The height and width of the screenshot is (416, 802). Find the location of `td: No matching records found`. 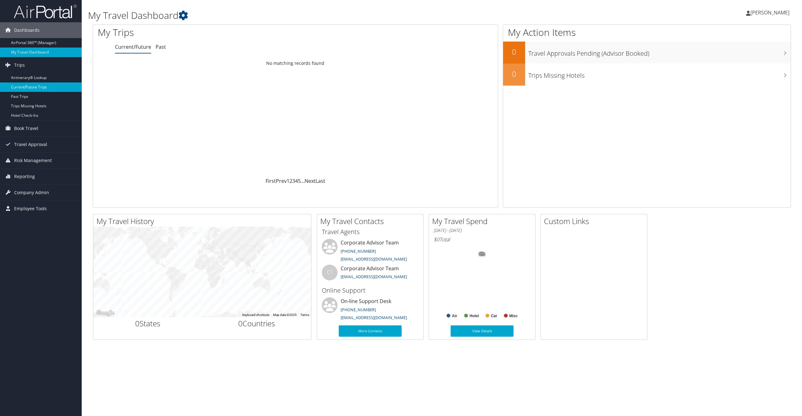

td: No matching records found is located at coordinates (295, 63).